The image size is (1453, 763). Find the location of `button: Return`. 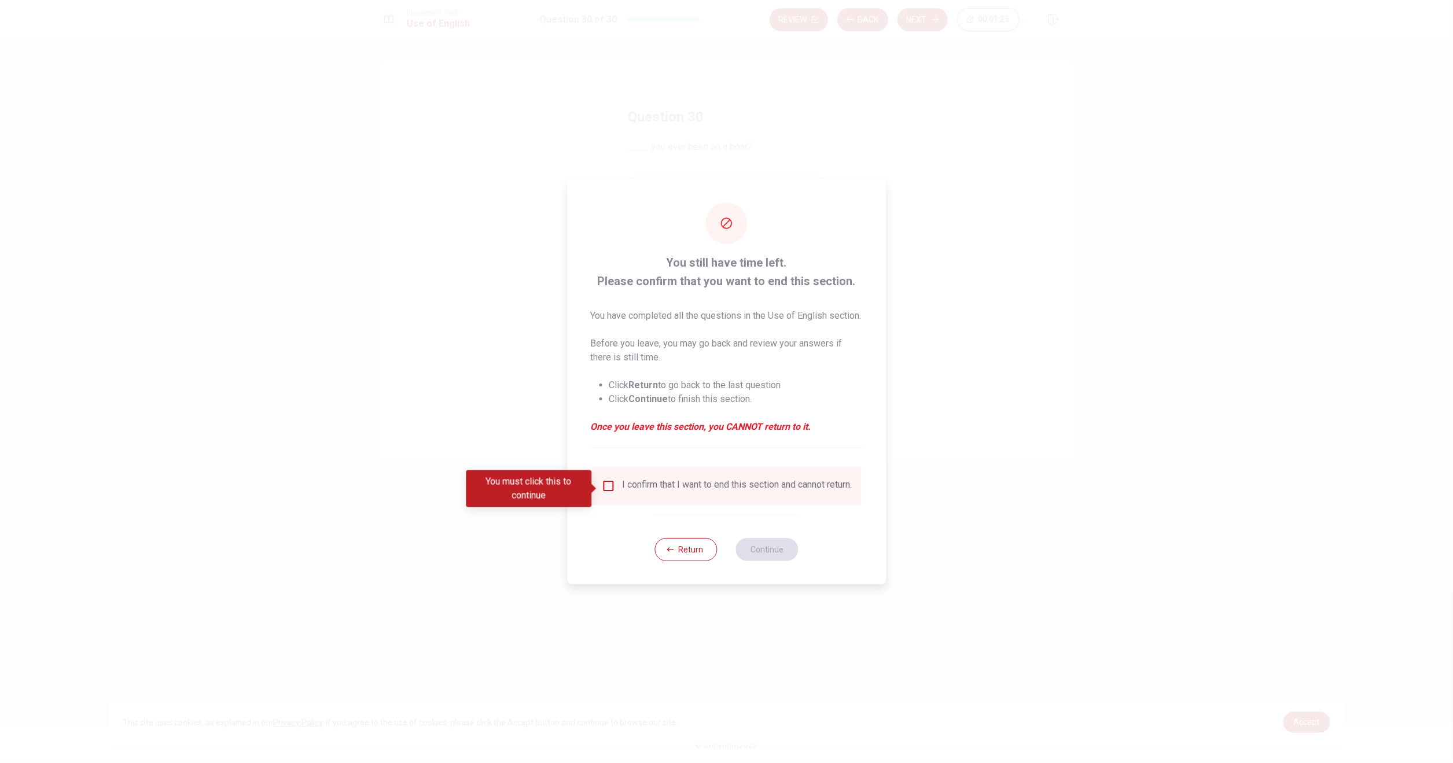

button: Return is located at coordinates (686, 550).